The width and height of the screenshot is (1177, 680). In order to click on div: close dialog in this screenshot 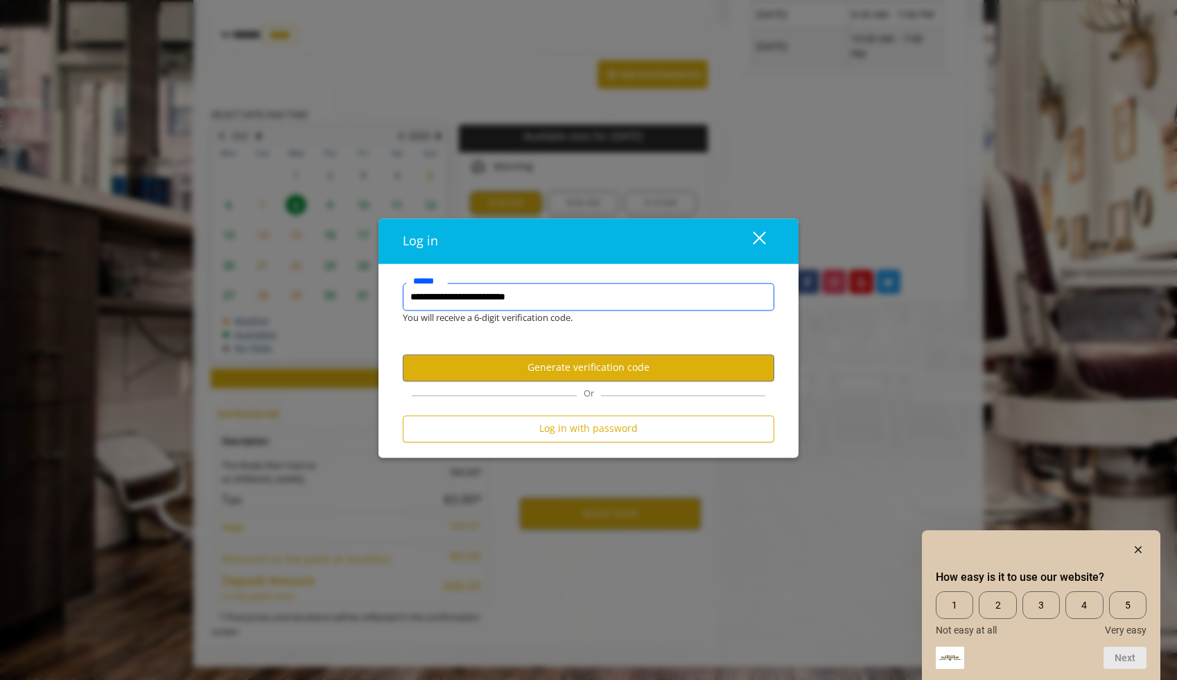, I will do `click(751, 241)`.